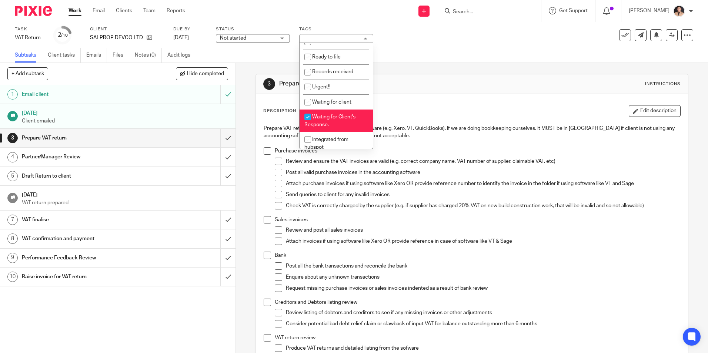 This screenshot has height=353, width=708. Describe the element at coordinates (121, 55) in the screenshot. I see `a: Files` at that location.